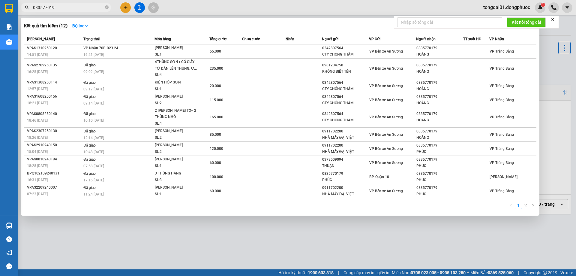 This screenshot has height=276, width=576. I want to click on span: VP Nhận 70B-023.24, so click(101, 48).